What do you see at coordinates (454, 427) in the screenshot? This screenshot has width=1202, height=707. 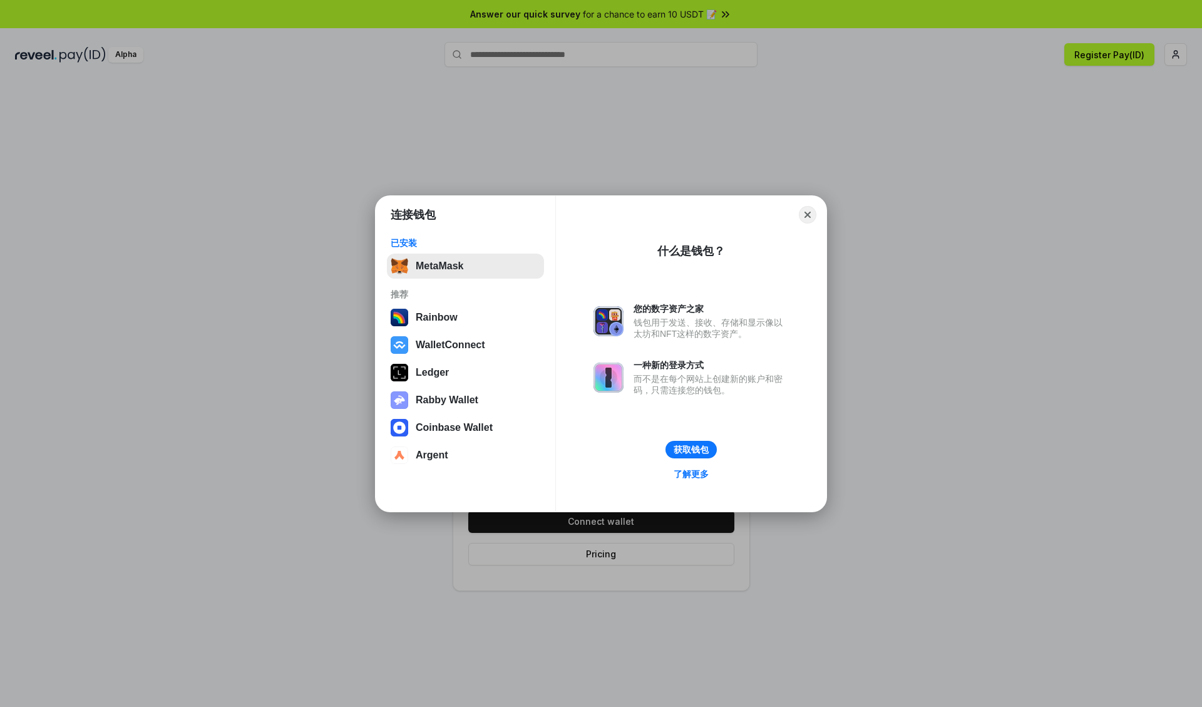 I see `div: Coinbase Wallet` at bounding box center [454, 427].